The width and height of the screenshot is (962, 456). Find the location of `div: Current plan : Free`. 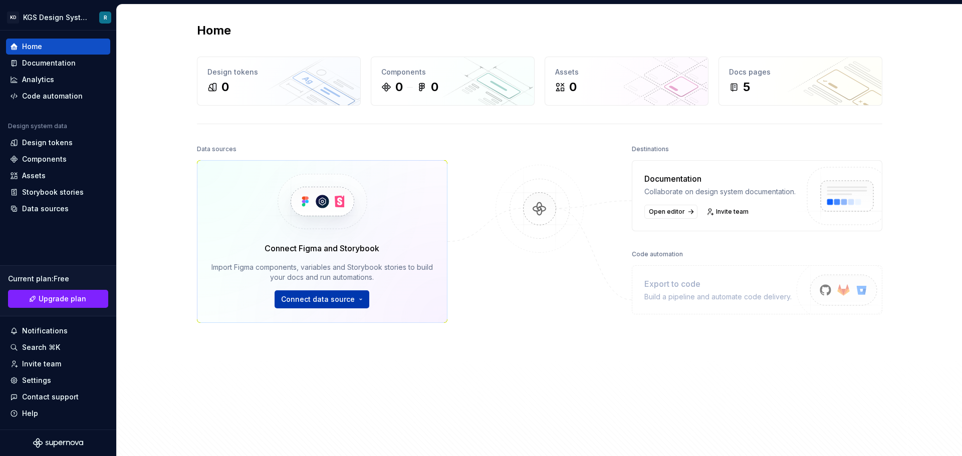

div: Current plan : Free is located at coordinates (58, 279).